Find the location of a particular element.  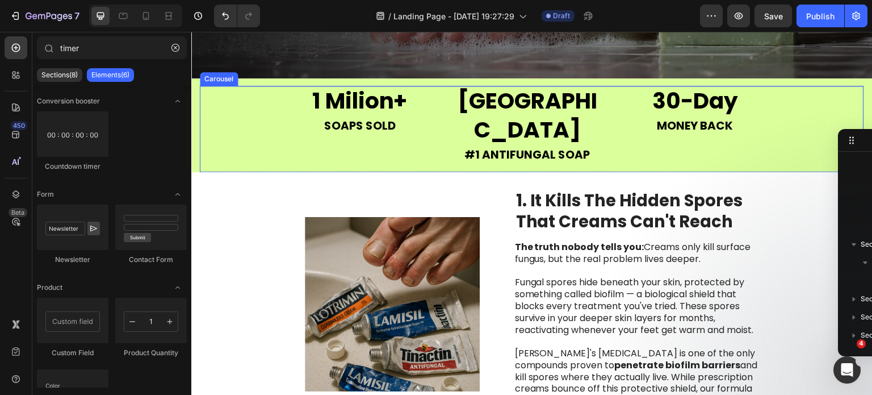

div: Custom Field is located at coordinates (73, 353).